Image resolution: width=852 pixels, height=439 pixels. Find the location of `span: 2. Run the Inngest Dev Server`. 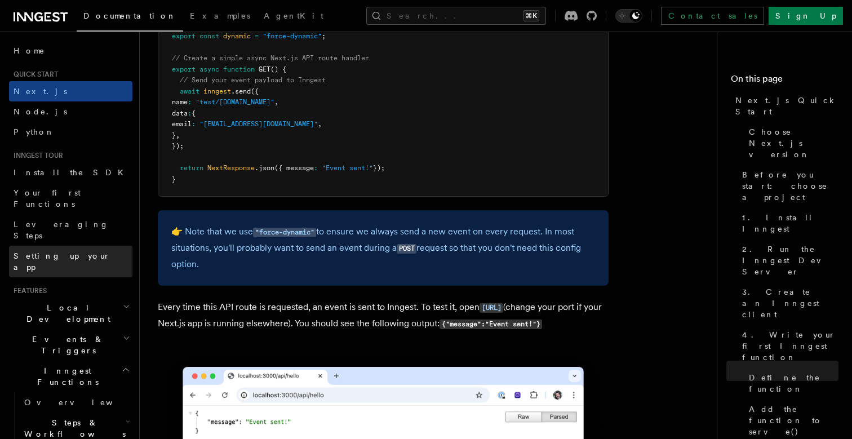

span: 2. Run the Inngest Dev Server is located at coordinates (790, 260).